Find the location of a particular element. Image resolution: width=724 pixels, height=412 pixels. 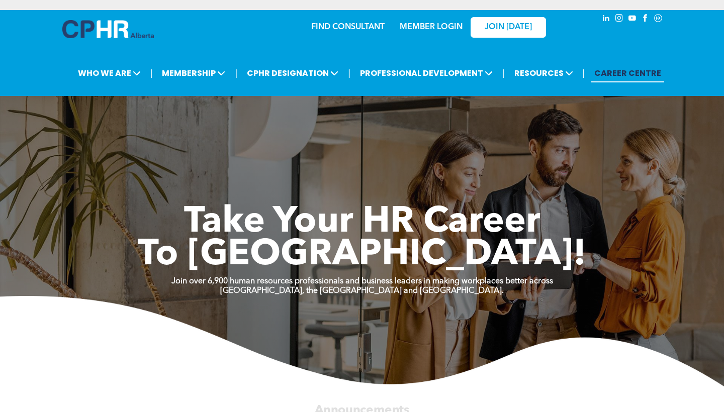

a: CAREER CENTRE is located at coordinates (627, 73).